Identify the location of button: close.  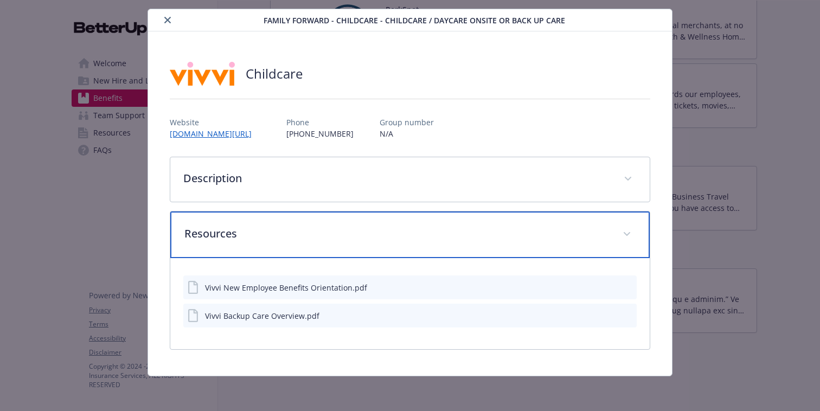
(167, 20).